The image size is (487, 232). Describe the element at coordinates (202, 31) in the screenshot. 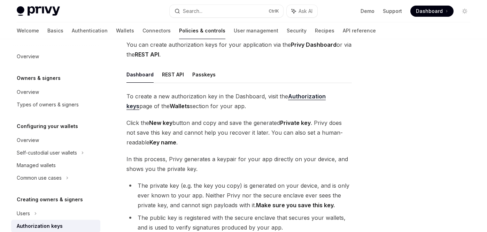

I see `a: Policies & controls` at that location.